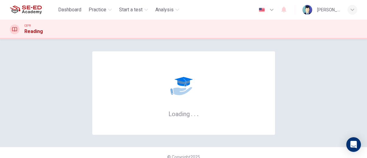  Describe the element at coordinates (34, 31) in the screenshot. I see `h1: Reading` at that location.